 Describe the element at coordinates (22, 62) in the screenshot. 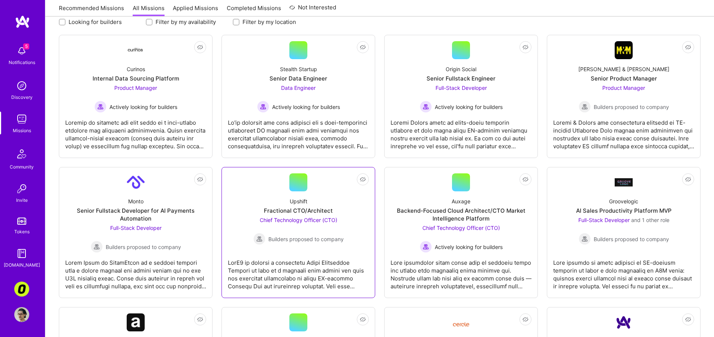

I see `div: Notifications` at that location.